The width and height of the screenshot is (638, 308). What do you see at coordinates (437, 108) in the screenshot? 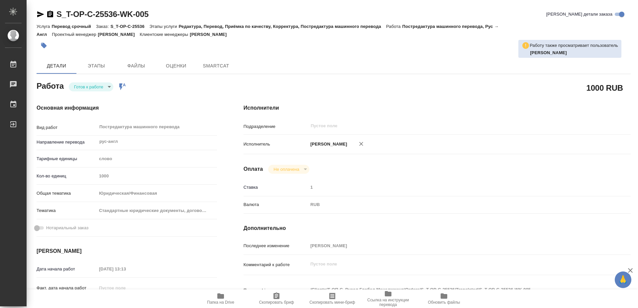
I see `h4: Исполнители` at bounding box center [437, 108].